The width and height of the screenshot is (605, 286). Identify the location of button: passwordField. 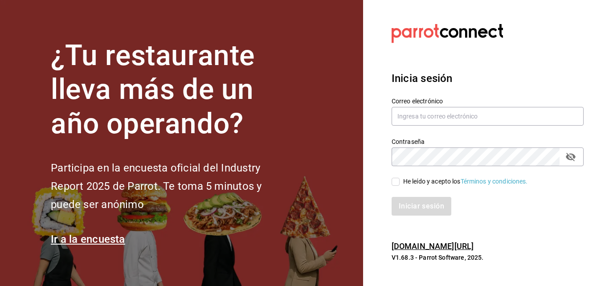
(571, 157).